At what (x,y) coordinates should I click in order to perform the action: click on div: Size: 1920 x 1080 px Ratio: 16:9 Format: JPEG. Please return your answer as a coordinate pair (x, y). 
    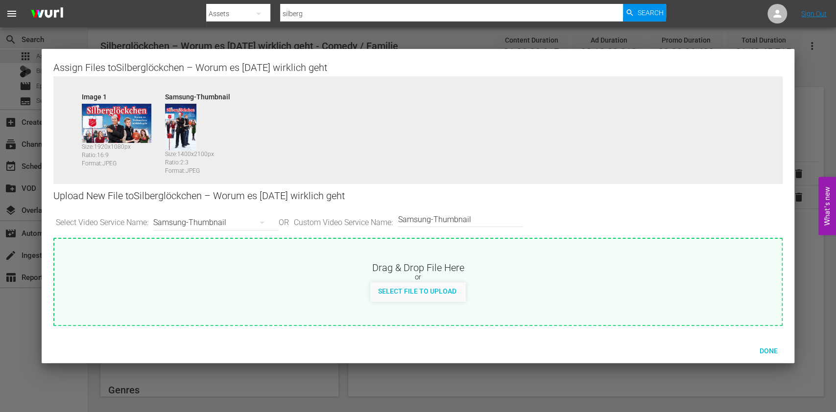
    Looking at the image, I should click on (121, 153).